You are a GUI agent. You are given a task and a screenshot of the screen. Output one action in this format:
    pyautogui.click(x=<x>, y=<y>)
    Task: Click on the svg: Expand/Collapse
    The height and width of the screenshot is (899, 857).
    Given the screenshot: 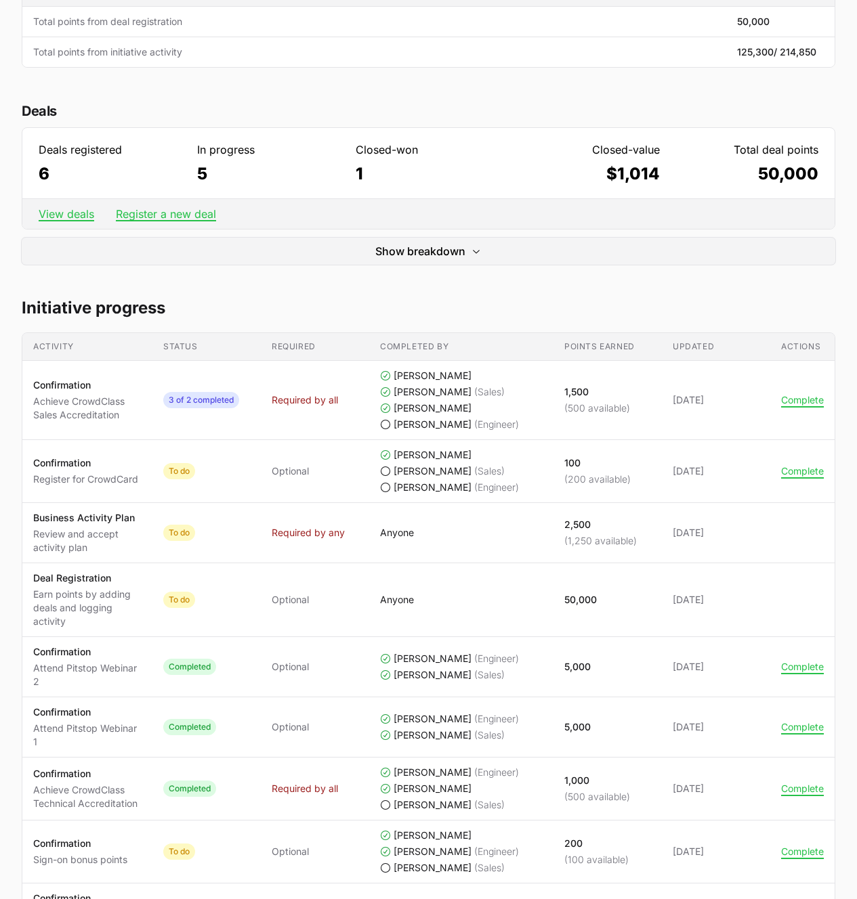 What is the action you would take?
    pyautogui.click(x=476, y=251)
    